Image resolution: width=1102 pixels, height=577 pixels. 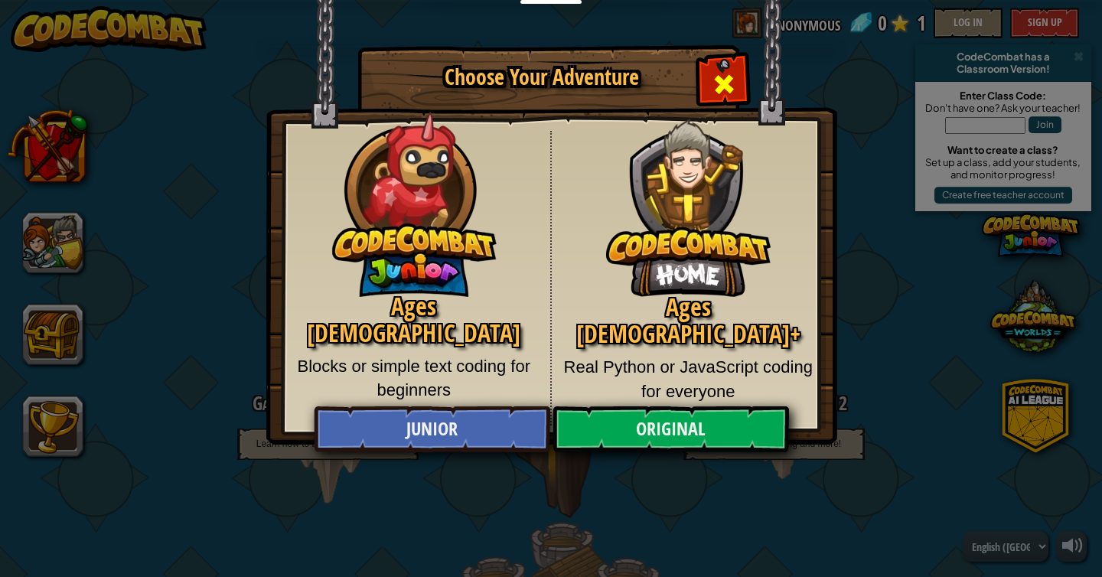 I want to click on p: Real Python or JavaScript coding for everyone, so click(x=689, y=379).